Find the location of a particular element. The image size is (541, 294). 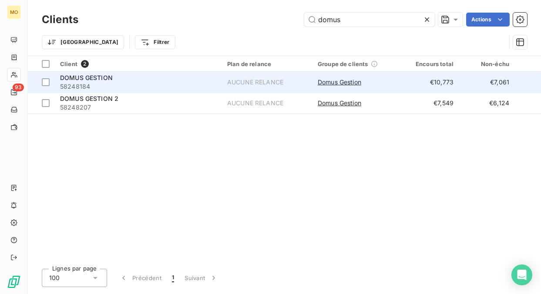

td: €6,124 is located at coordinates (487, 103).